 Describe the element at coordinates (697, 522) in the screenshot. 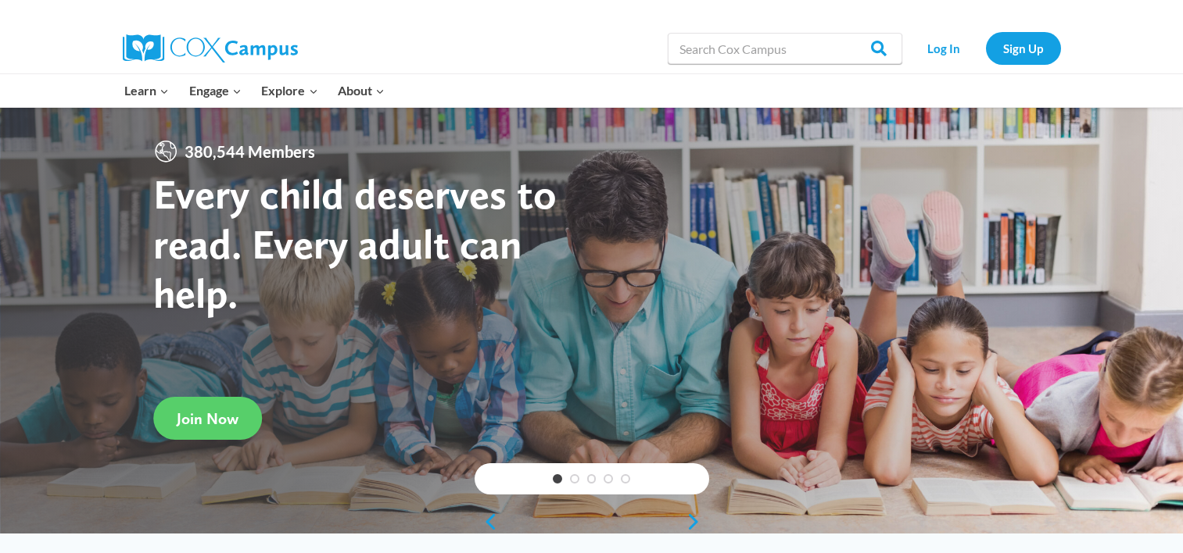

I see `a: next` at that location.